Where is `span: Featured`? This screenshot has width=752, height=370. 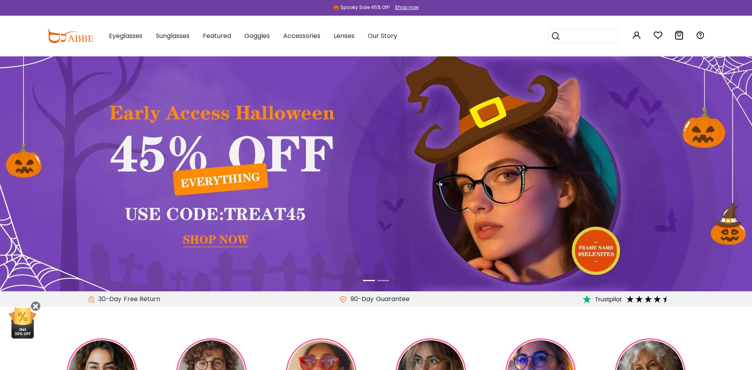 span: Featured is located at coordinates (217, 36).